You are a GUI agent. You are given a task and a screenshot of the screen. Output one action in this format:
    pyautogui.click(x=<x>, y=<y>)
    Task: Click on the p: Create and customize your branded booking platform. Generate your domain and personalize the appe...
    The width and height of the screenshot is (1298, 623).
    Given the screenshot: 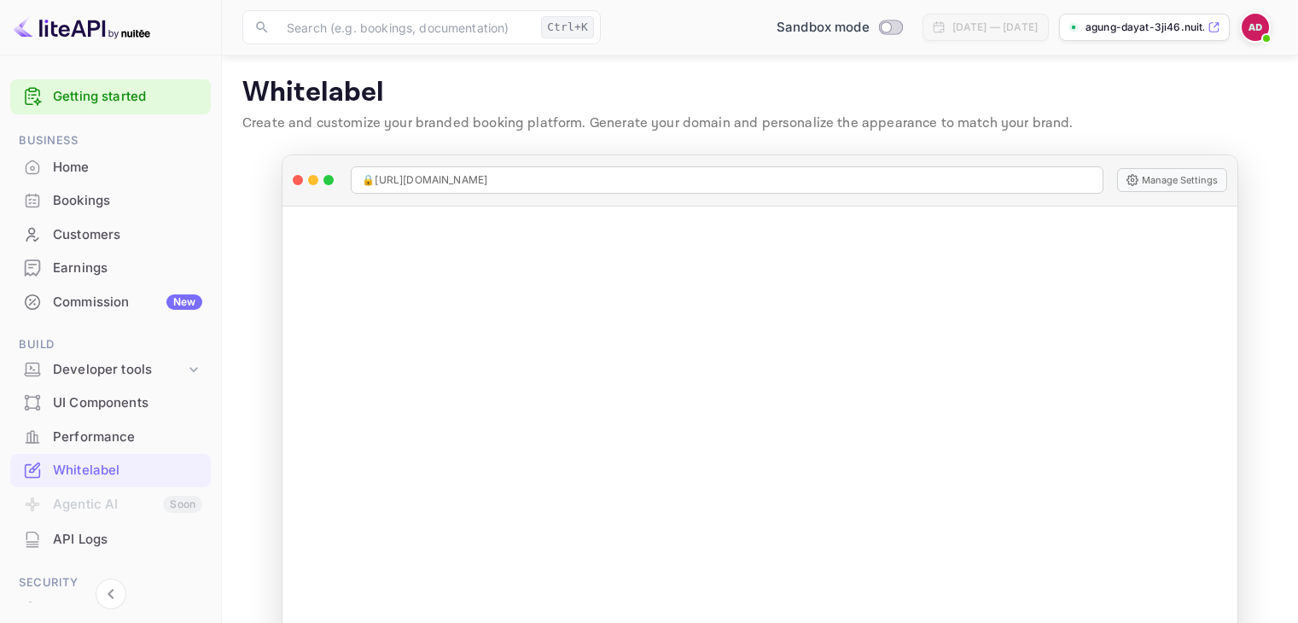 What is the action you would take?
    pyautogui.click(x=760, y=124)
    